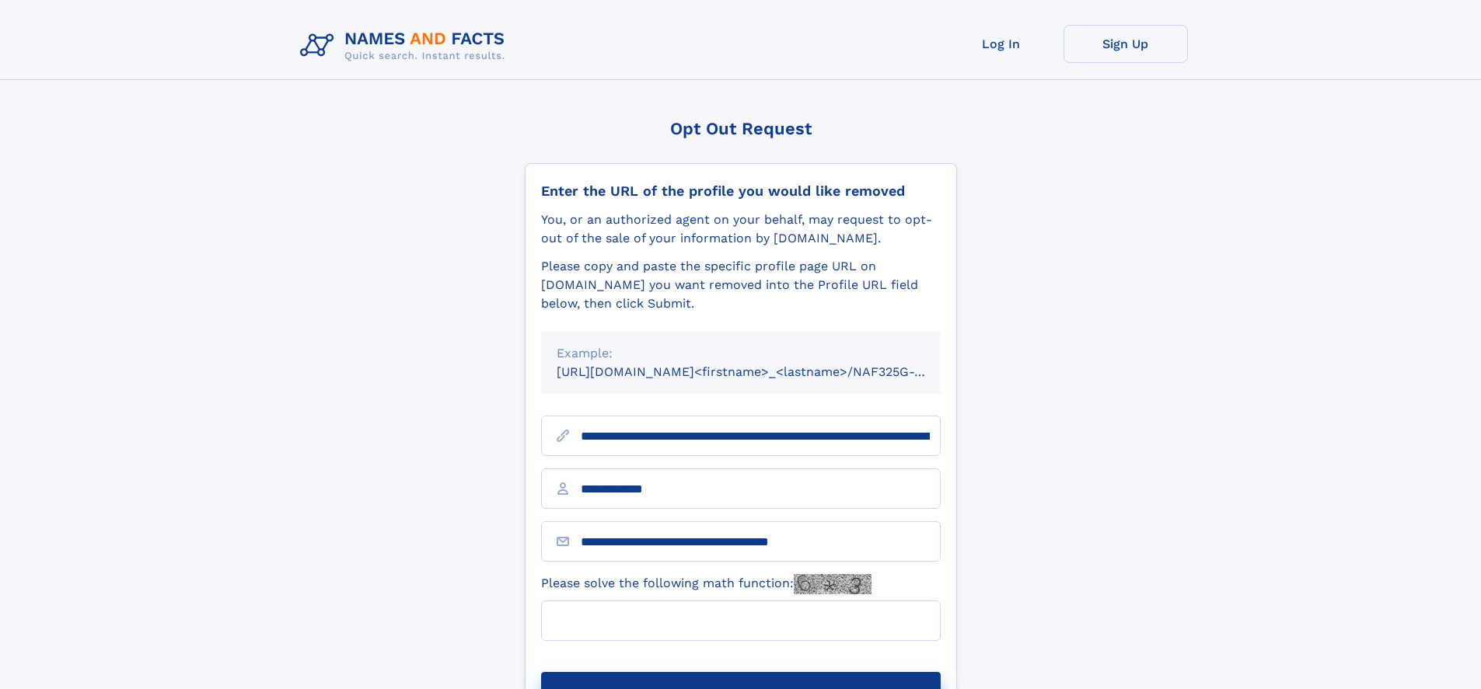  What do you see at coordinates (741, 128) in the screenshot?
I see `div: Opt Out Request` at bounding box center [741, 128].